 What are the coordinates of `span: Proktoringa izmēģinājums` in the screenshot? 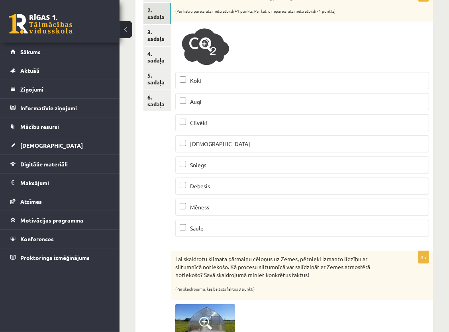 It's located at (55, 258).